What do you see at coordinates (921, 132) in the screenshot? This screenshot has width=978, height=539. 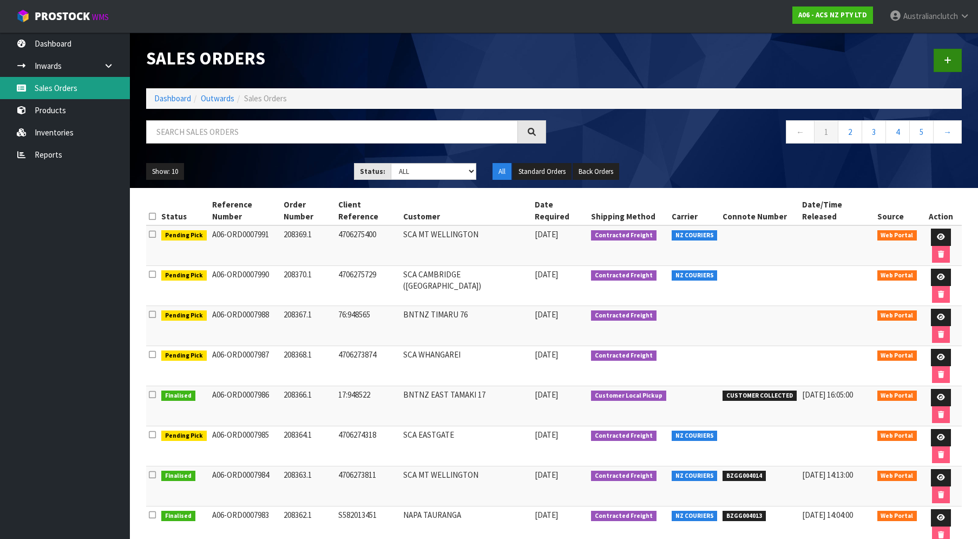 I see `a: 5` at bounding box center [921, 132].